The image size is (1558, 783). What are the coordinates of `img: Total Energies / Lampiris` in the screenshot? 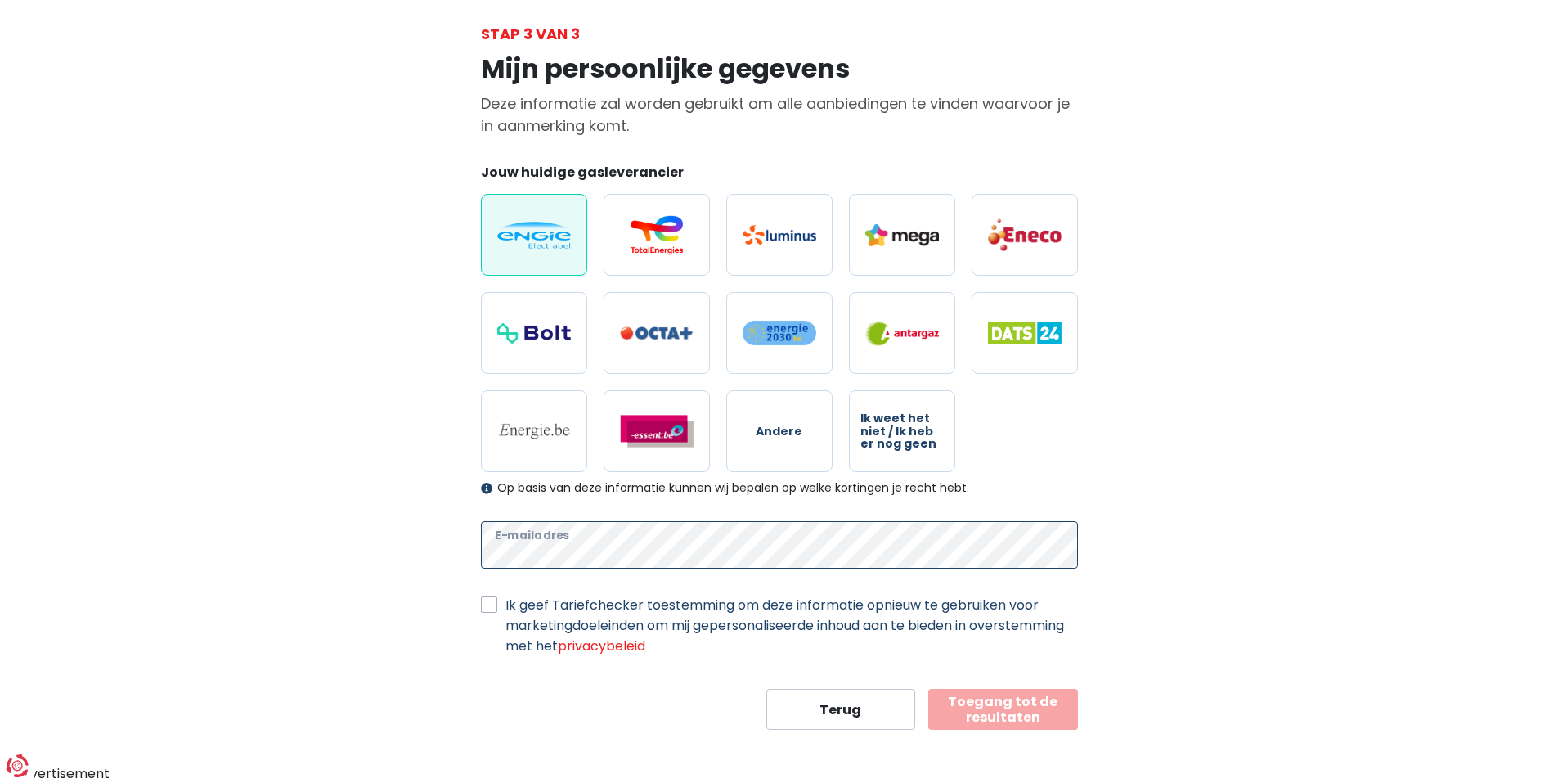 It's located at (657, 235).